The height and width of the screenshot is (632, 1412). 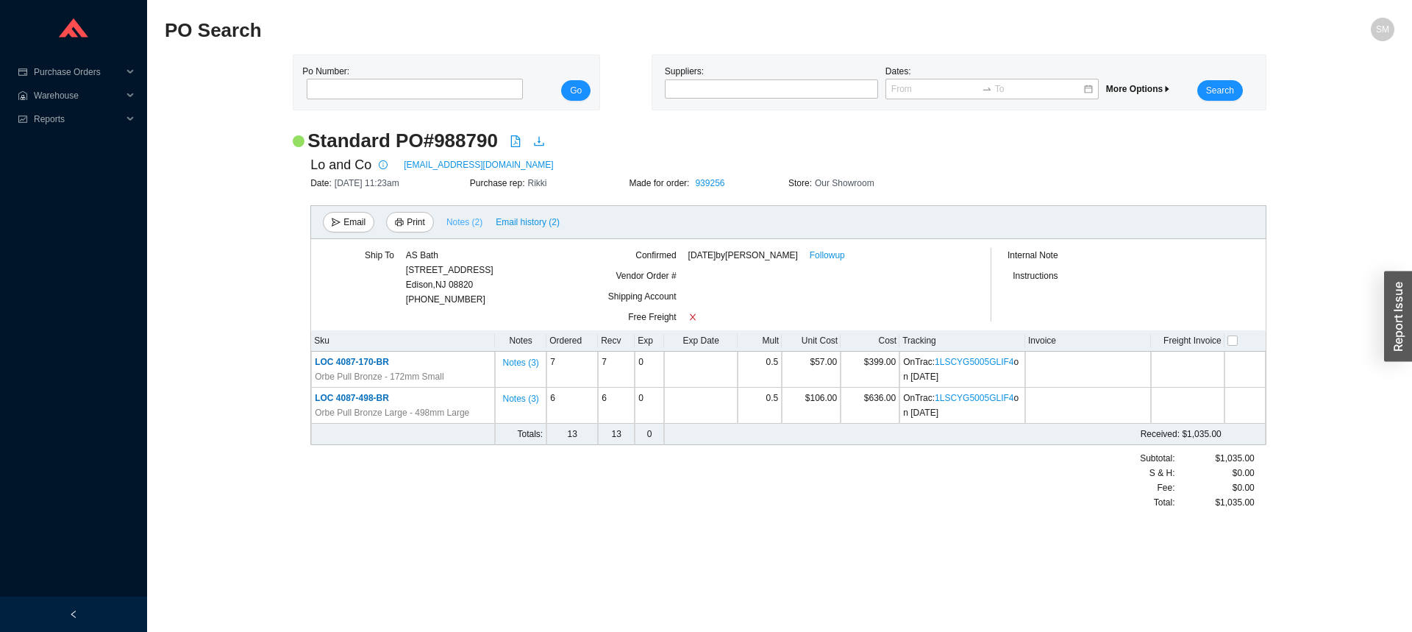 What do you see at coordinates (1035, 276) in the screenshot?
I see `span: Instructions` at bounding box center [1035, 276].